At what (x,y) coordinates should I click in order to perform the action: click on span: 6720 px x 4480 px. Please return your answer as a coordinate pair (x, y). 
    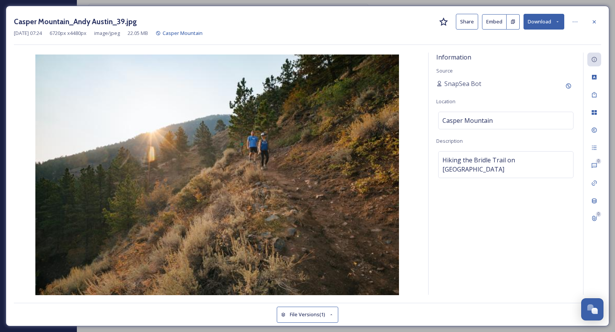
    Looking at the image, I should click on (68, 33).